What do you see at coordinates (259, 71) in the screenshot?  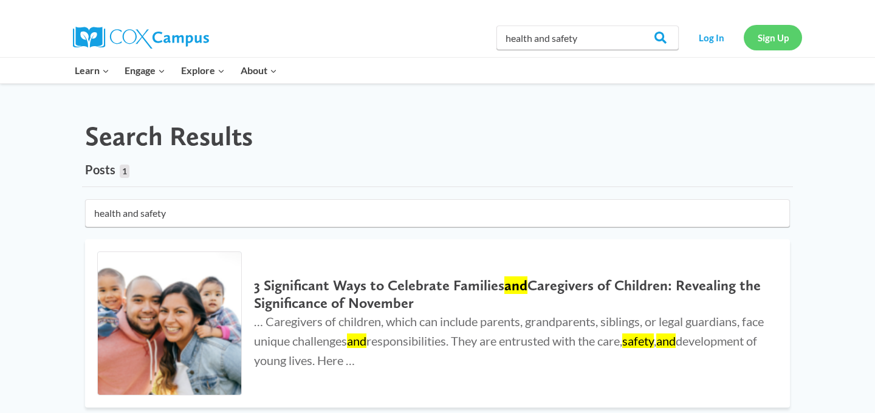 I see `button: Child menu of About` at bounding box center [259, 71].